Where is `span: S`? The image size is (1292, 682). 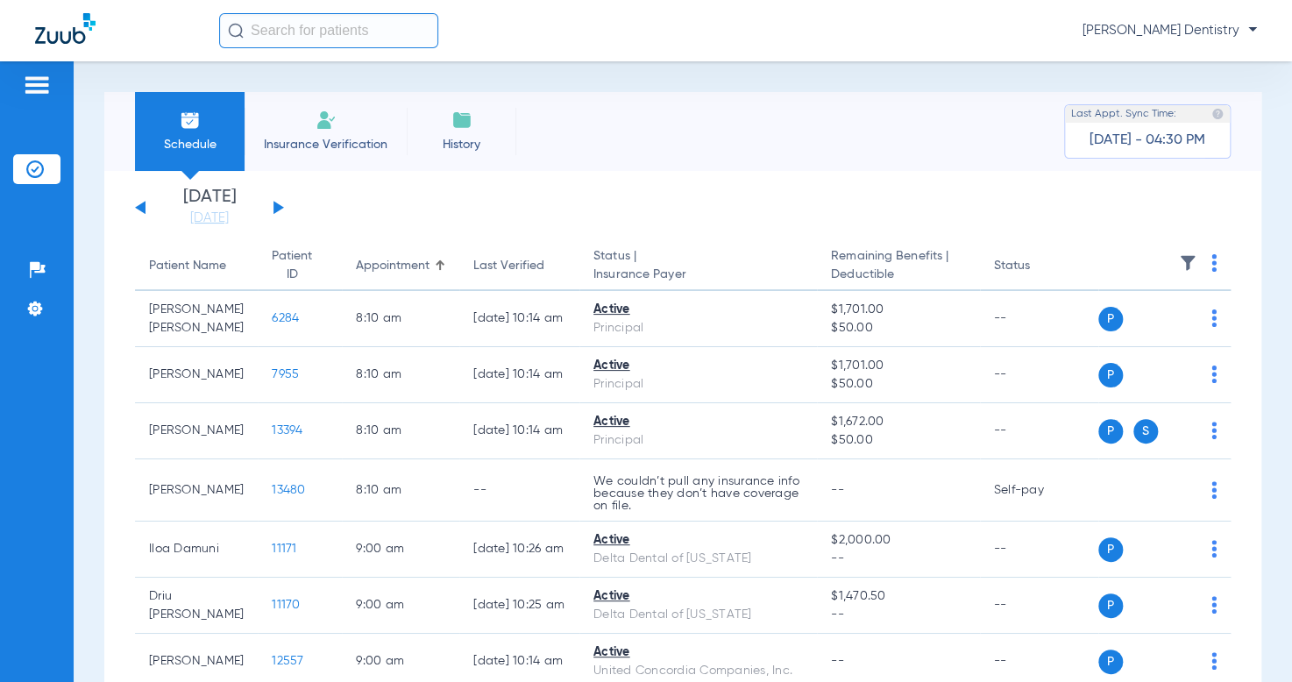 span: S is located at coordinates (1146, 431).